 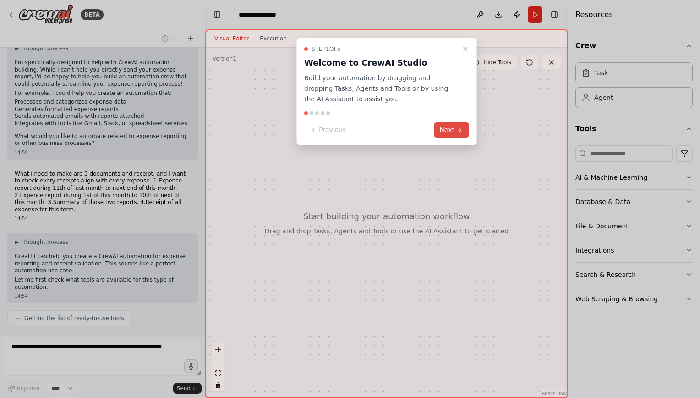 I want to click on h3: Welcome to CrewAI Studio, so click(x=381, y=63).